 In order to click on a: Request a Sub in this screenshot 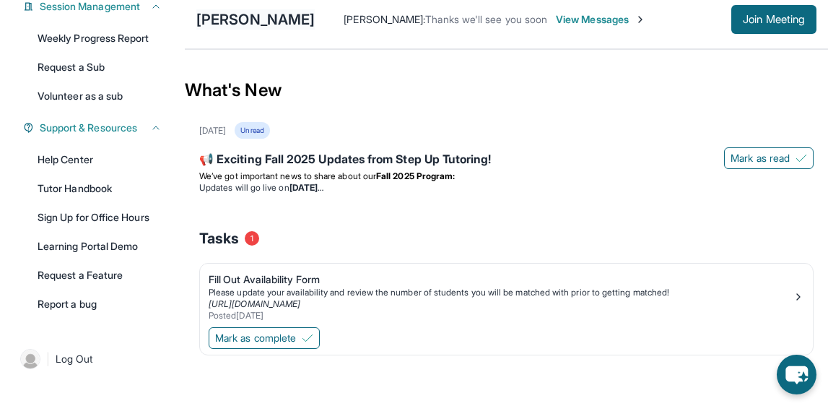, I will do `click(100, 67)`.